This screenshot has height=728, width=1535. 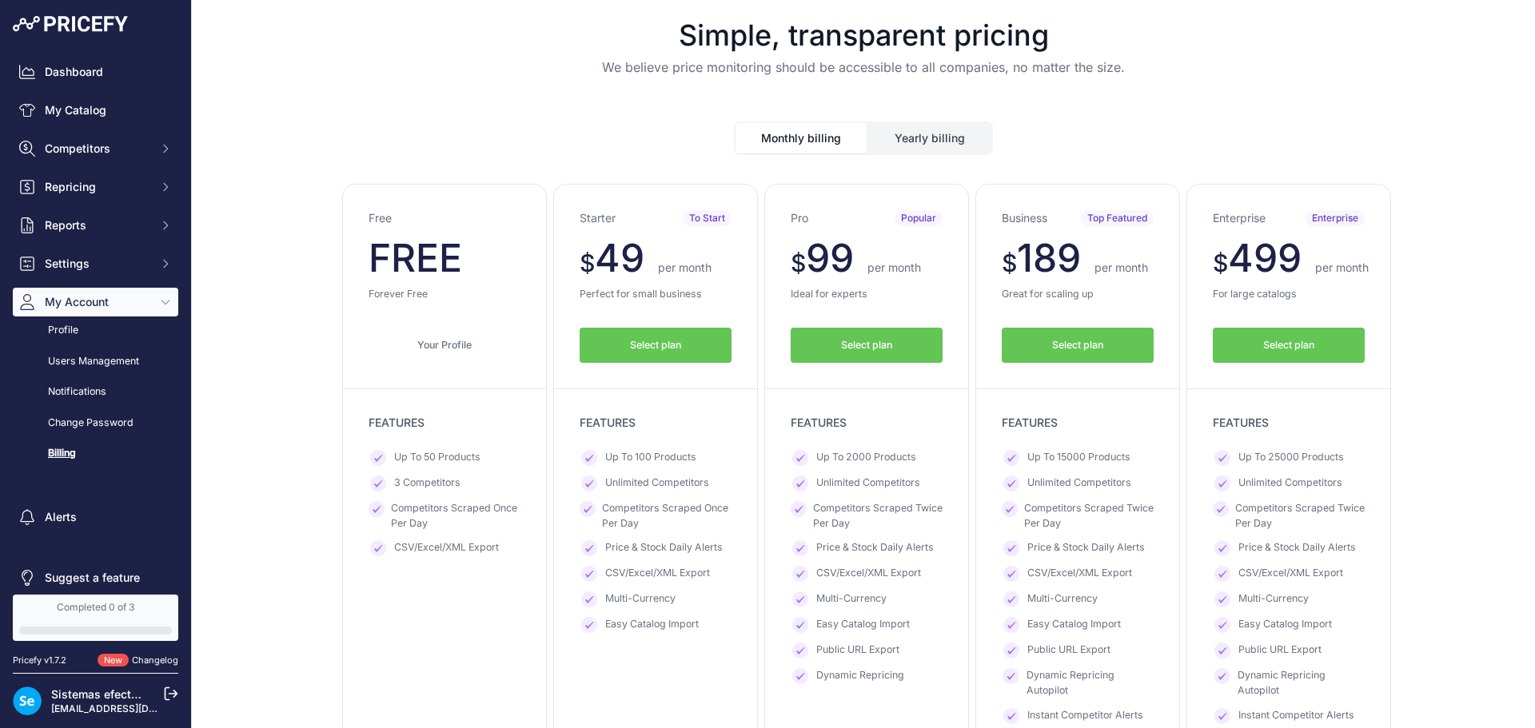 I want to click on button: Repricing, so click(x=95, y=187).